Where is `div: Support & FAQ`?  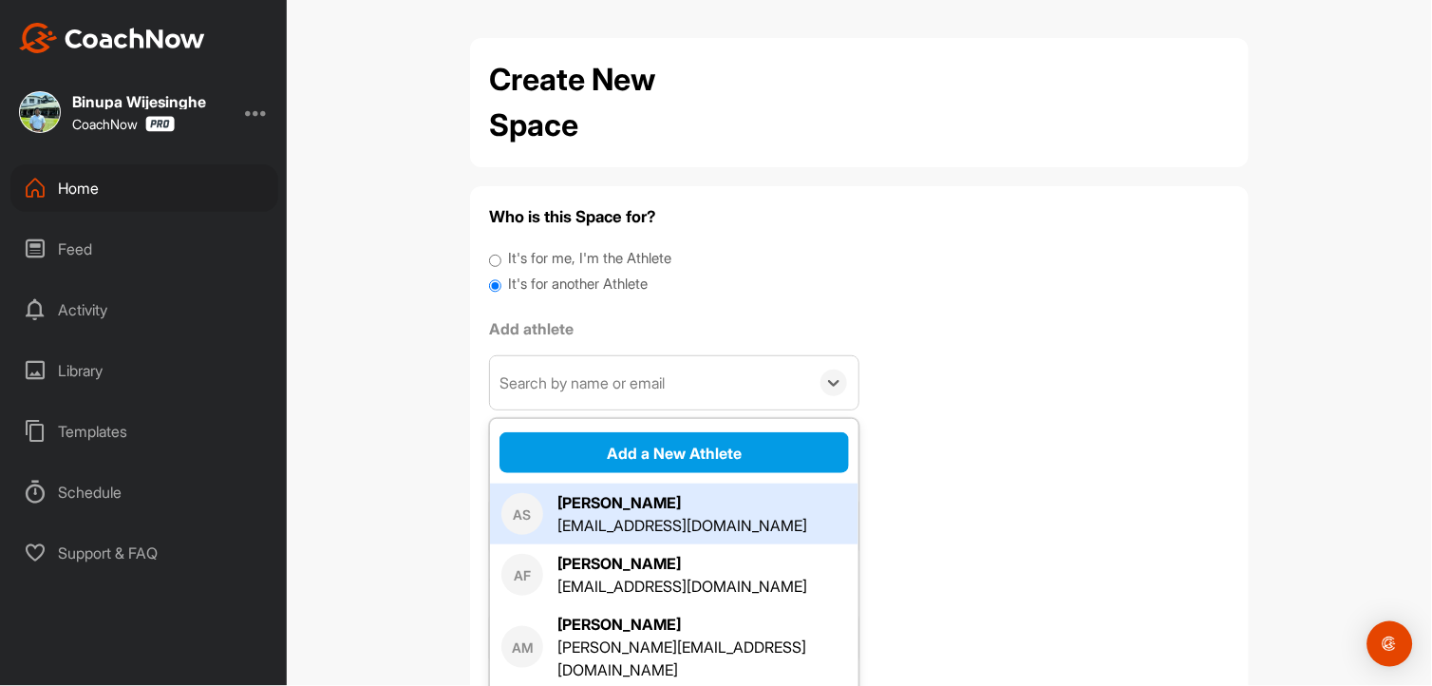
div: Support & FAQ is located at coordinates (144, 553).